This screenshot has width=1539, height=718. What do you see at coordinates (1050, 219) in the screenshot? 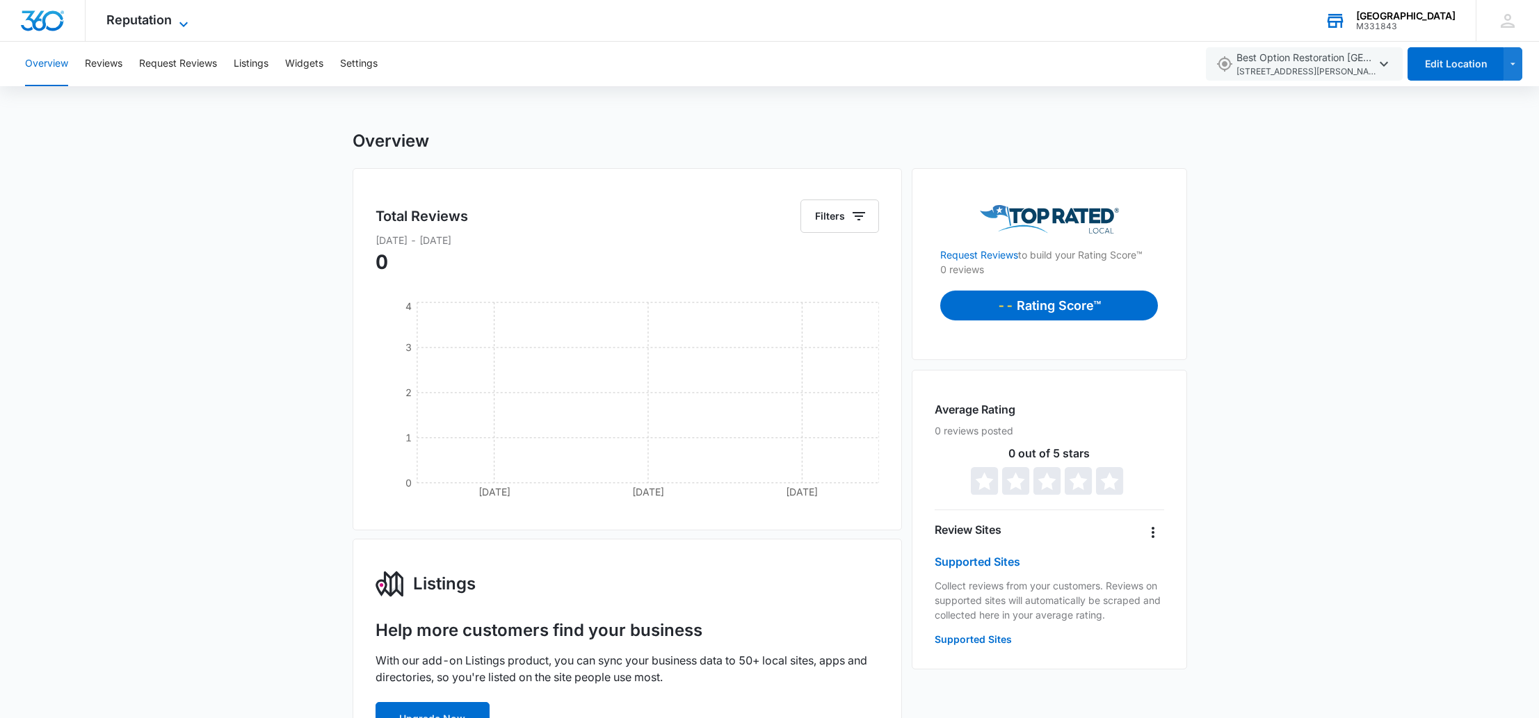
I see `img: Top Rated Local Logo` at bounding box center [1050, 219].